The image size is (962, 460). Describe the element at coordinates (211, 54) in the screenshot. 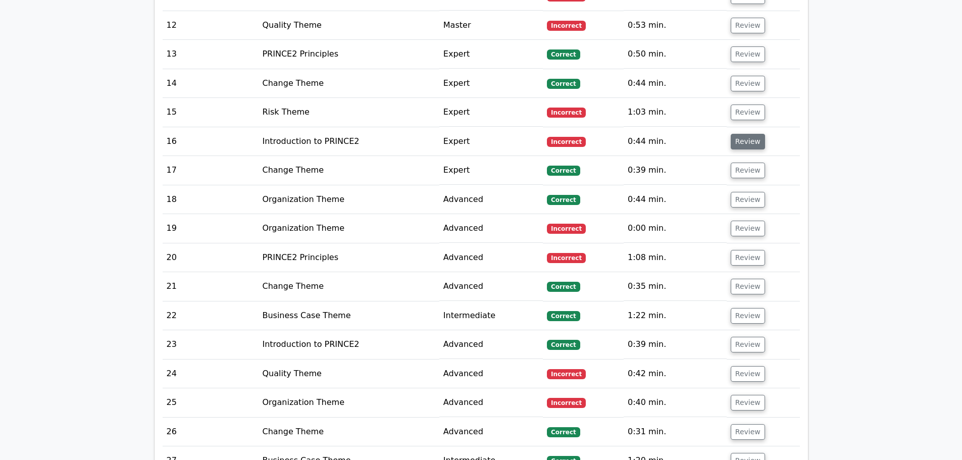

I see `td: 13` at that location.